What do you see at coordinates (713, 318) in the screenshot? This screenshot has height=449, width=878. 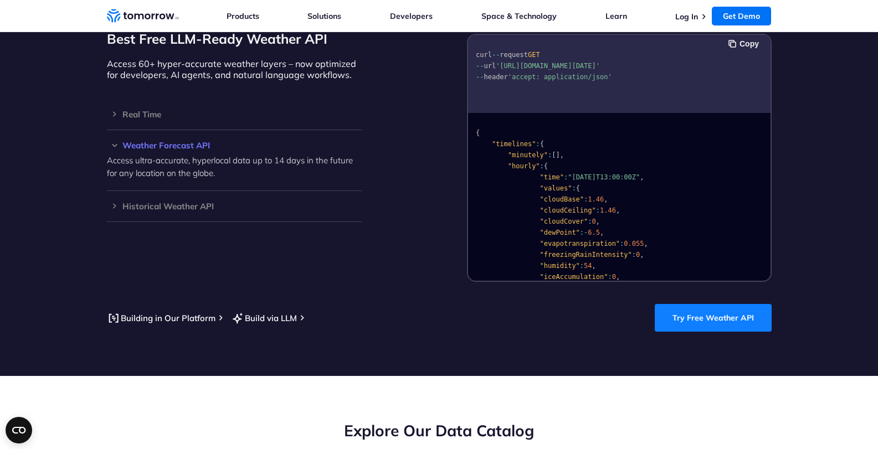 I see `a: Try Free Weather API` at bounding box center [713, 318].